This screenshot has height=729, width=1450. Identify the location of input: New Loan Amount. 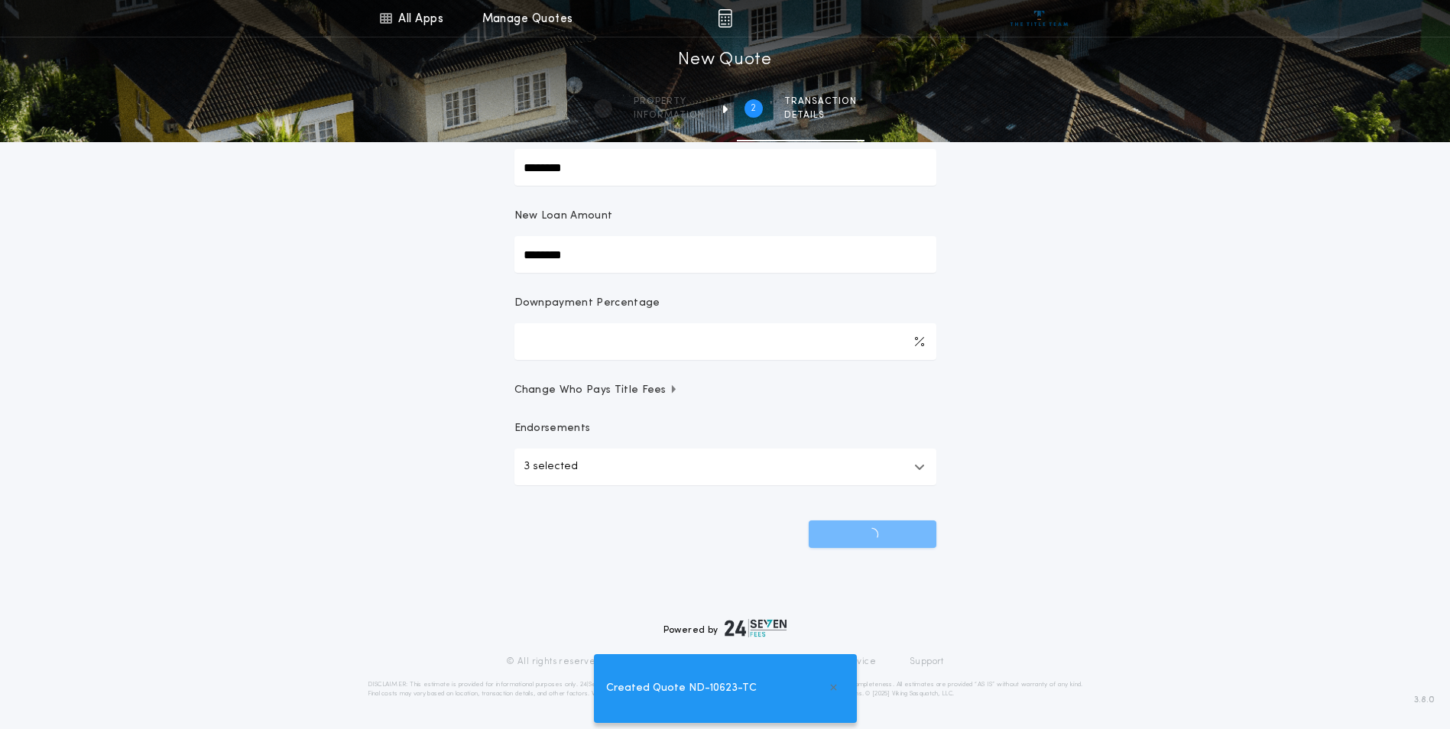
(725, 255).